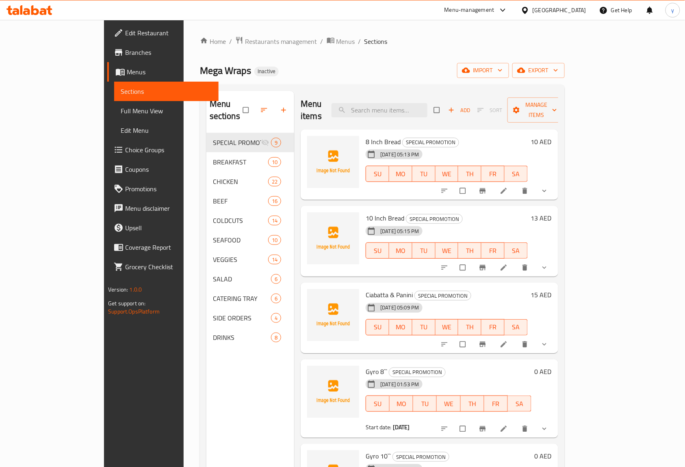 This screenshot has height=467, width=685. I want to click on span: CATERING TRAY, so click(242, 299).